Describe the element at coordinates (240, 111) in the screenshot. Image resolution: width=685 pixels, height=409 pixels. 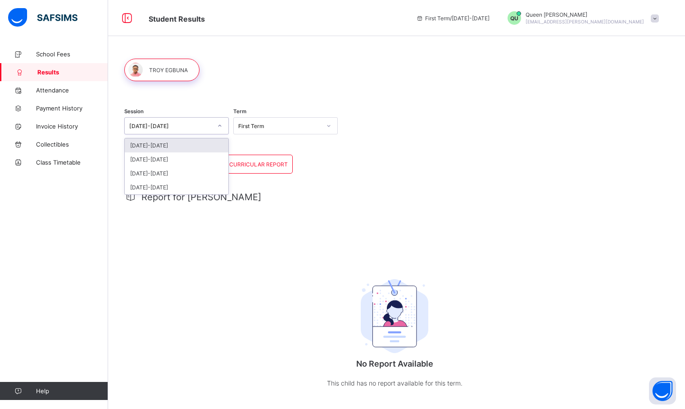
I see `span: Term` at that location.